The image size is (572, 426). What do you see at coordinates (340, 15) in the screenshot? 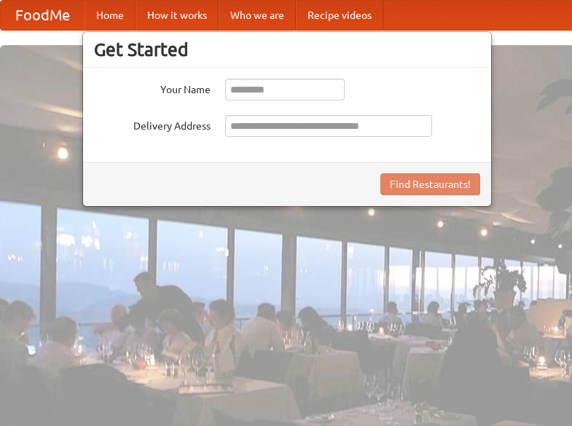
I see `a: Recipe videos` at bounding box center [340, 15].